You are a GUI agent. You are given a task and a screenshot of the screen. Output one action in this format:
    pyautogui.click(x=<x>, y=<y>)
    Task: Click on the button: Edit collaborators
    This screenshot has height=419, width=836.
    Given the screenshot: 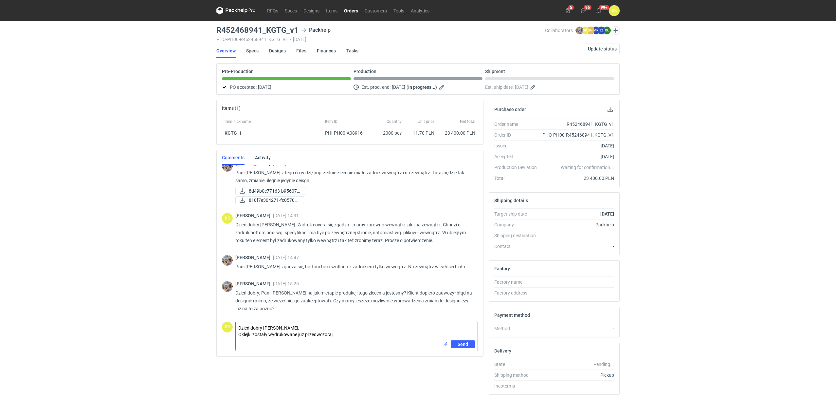 What is the action you would take?
    pyautogui.click(x=616, y=30)
    